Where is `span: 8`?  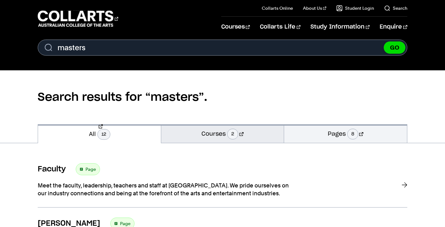 span: 8 is located at coordinates (353, 134).